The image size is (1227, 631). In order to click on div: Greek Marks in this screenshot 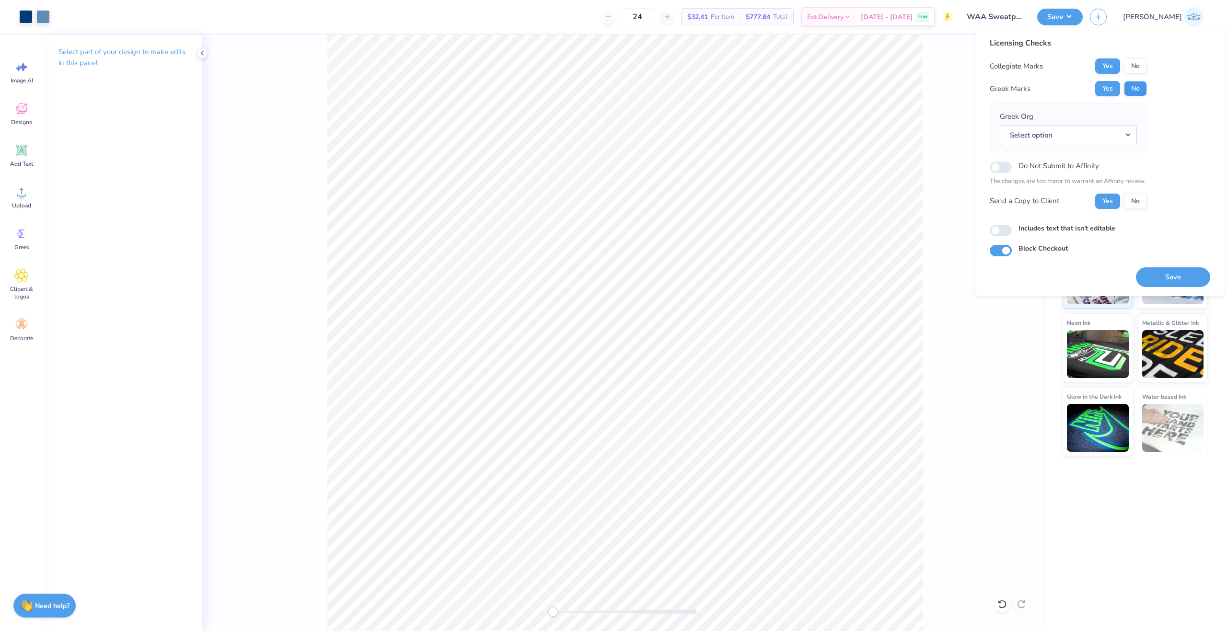, I will do `click(1010, 89)`.